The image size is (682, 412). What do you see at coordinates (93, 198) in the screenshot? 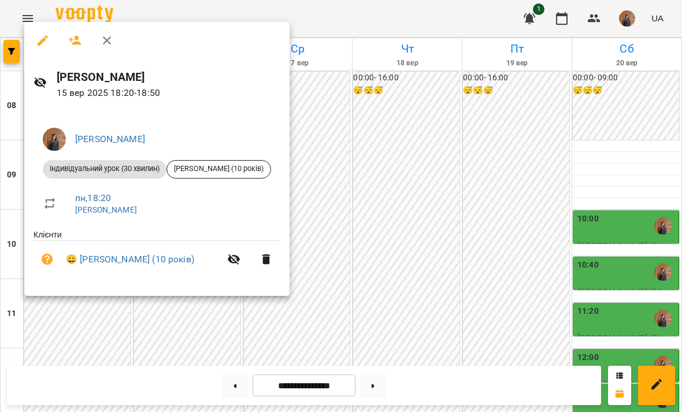
I see `a: пн , 18:20` at bounding box center [93, 198].